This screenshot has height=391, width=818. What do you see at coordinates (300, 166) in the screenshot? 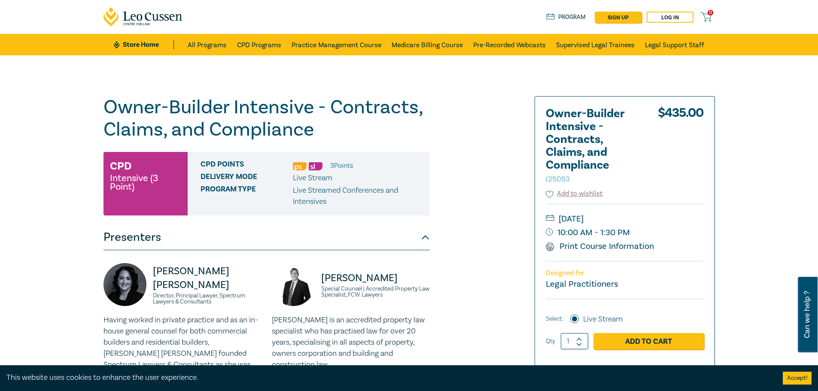
I see `img: Professional Skills` at bounding box center [300, 166].